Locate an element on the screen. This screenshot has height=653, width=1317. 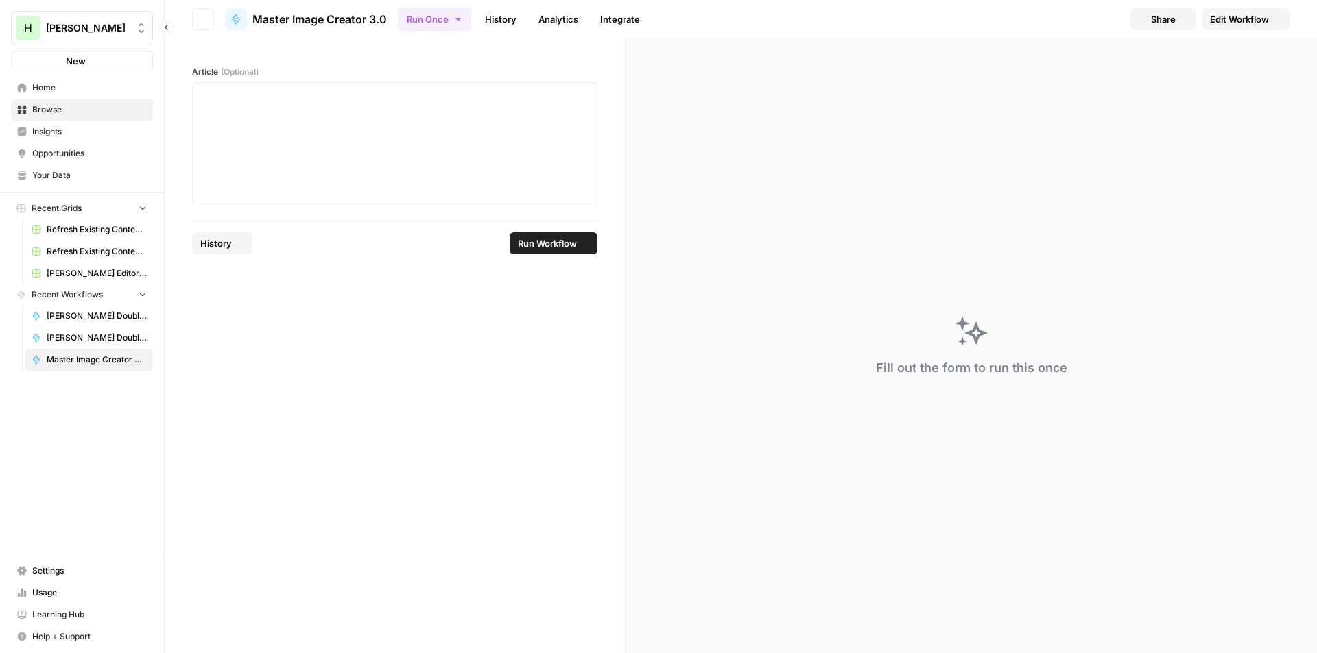
label: Article is located at coordinates (394, 72).